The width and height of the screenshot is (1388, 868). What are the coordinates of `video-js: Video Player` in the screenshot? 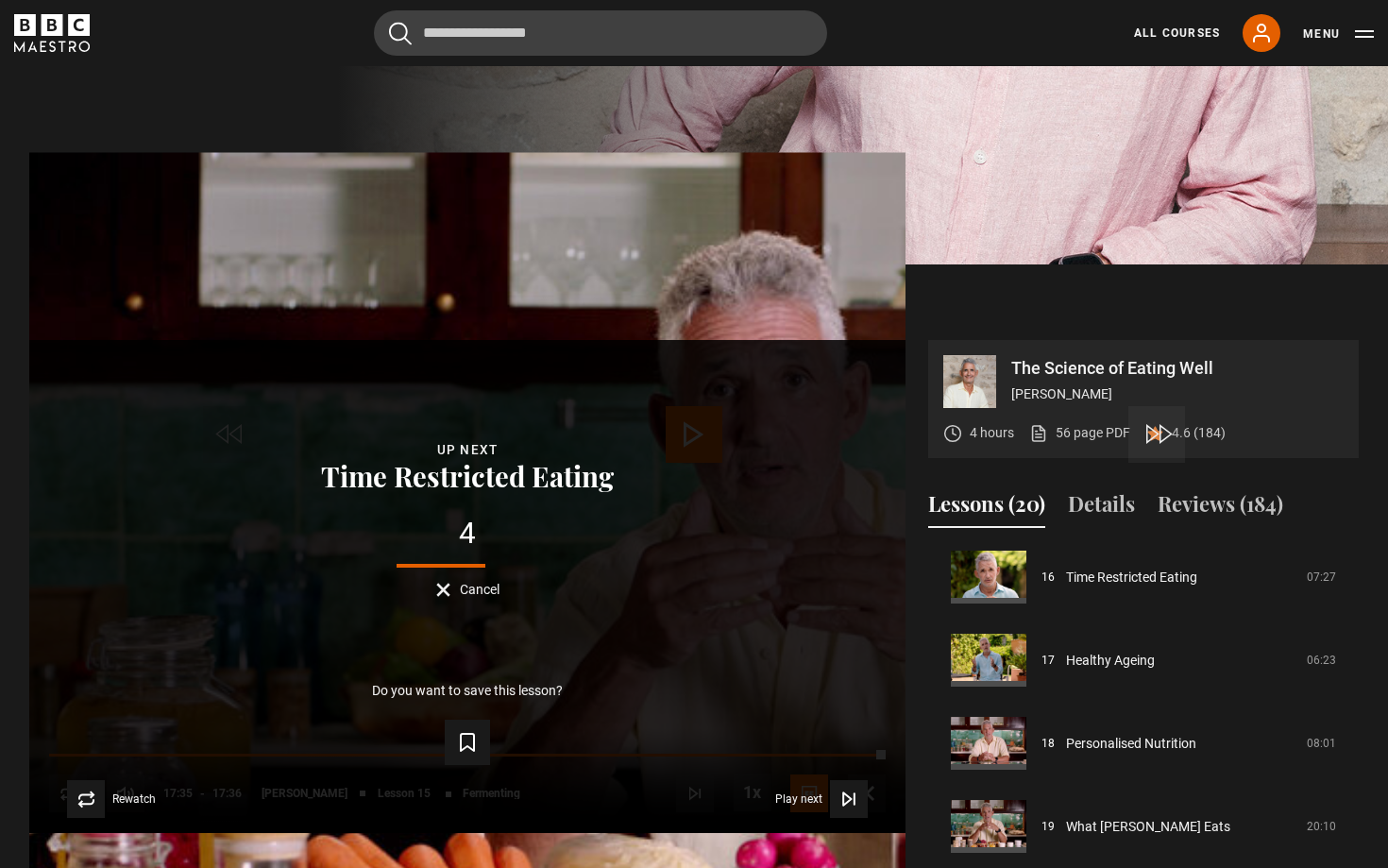 It's located at (468, 587).